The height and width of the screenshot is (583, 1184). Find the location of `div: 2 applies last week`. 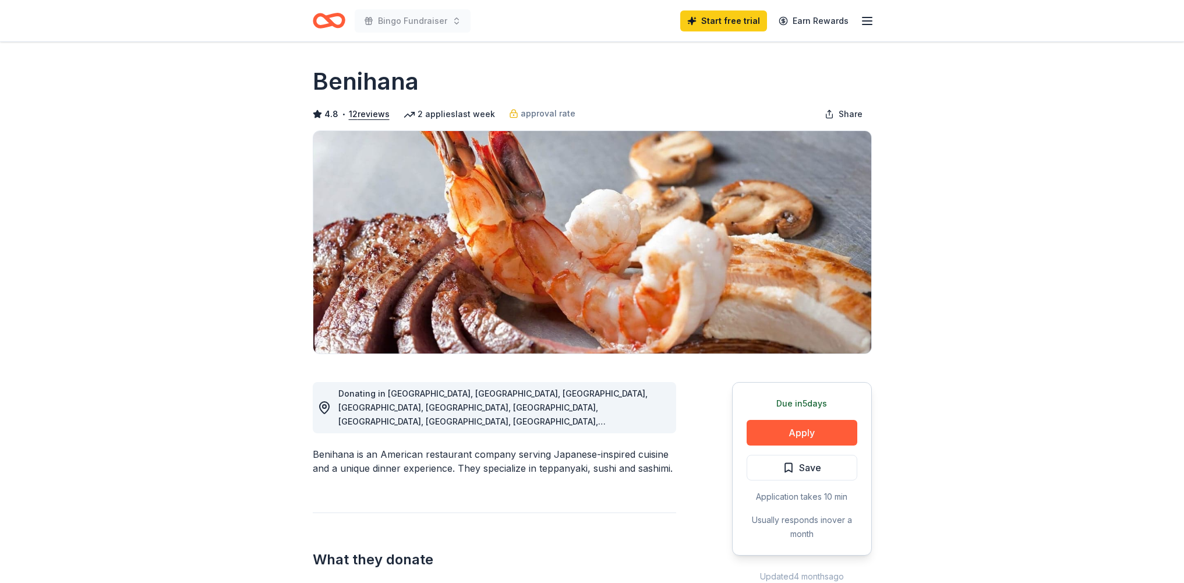

div: 2 applies last week is located at coordinates (449, 114).